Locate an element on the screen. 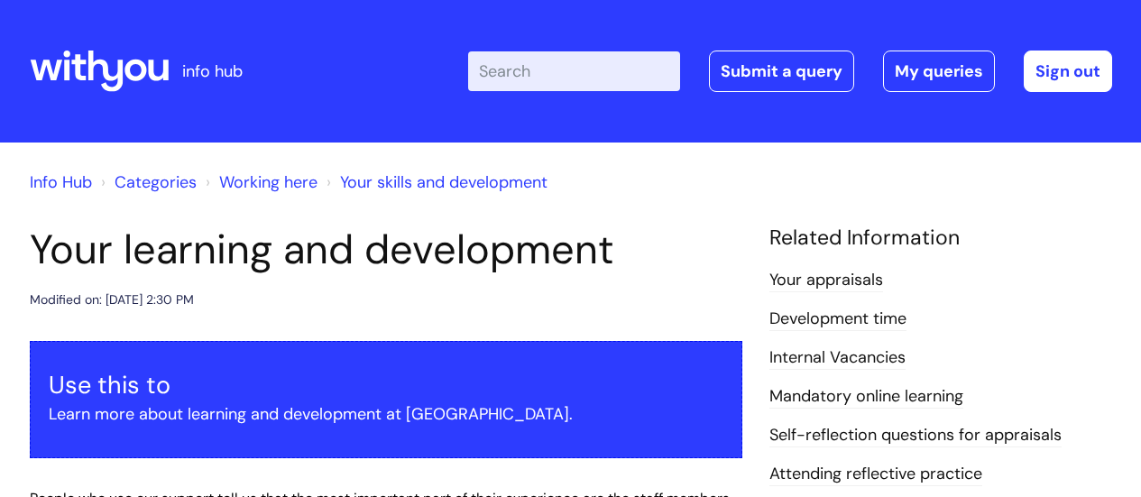 The width and height of the screenshot is (1141, 497). a: Your appraisals is located at coordinates (826, 280).